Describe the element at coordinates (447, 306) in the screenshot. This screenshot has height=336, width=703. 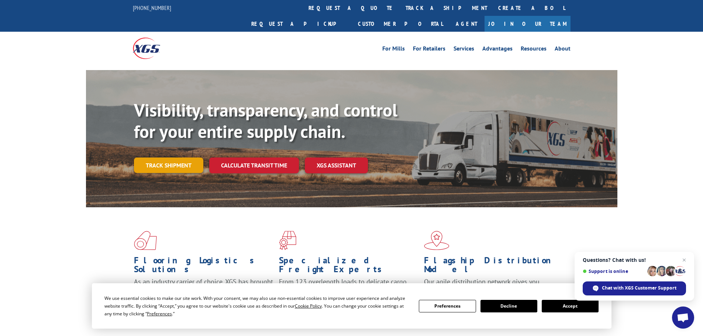
I see `button: Preferences` at that location.